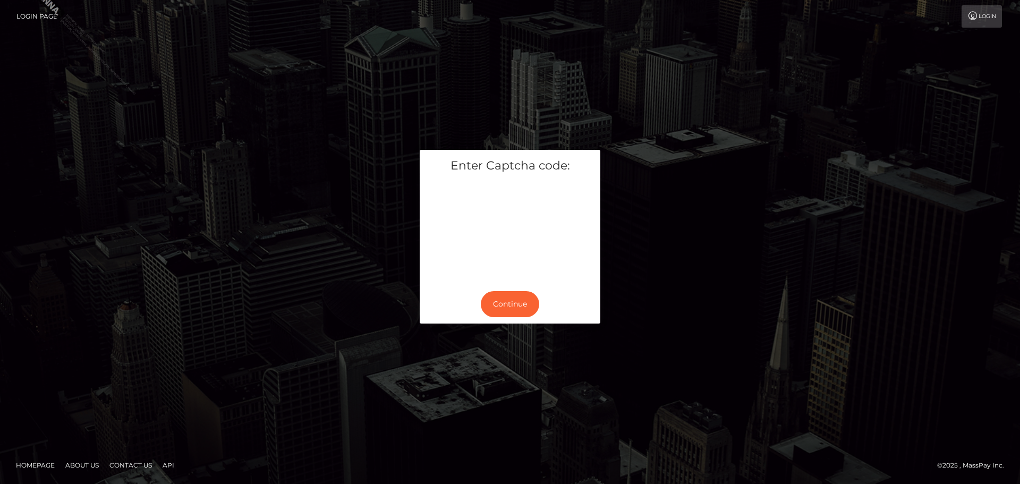 This screenshot has width=1020, height=484. I want to click on h5: Enter Captcha code:, so click(510, 166).